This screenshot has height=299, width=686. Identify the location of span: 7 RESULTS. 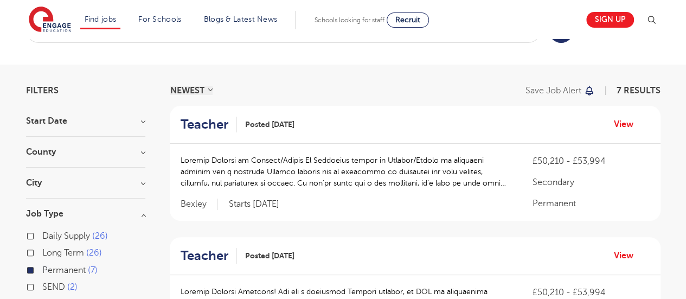
(638, 91).